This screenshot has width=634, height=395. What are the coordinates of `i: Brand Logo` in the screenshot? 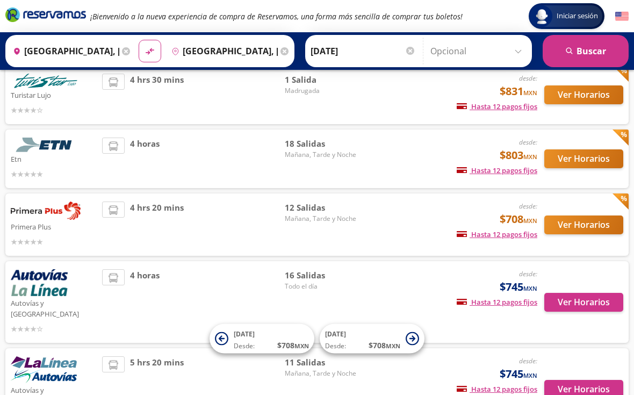 It's located at (46, 15).